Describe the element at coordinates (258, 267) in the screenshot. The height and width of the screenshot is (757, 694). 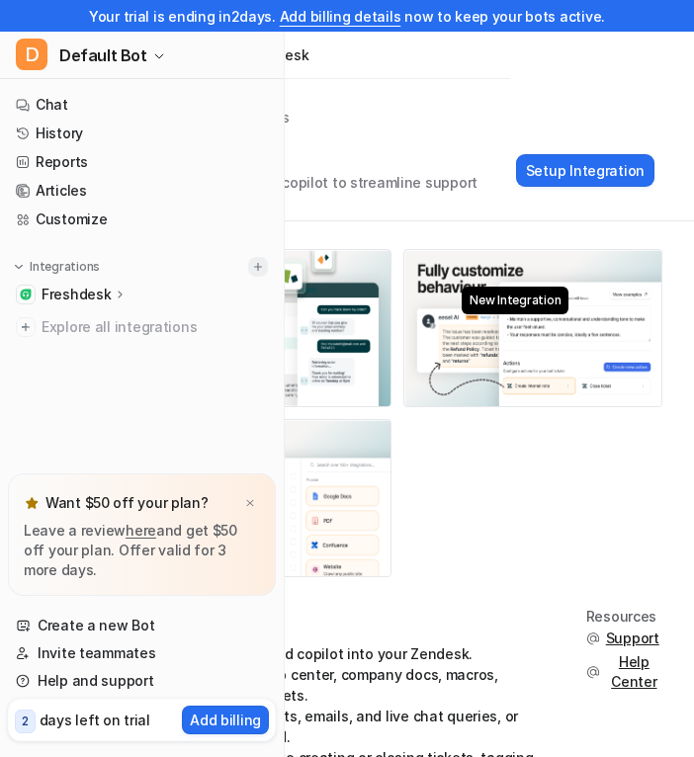
I see `img: menu_add.svg` at that location.